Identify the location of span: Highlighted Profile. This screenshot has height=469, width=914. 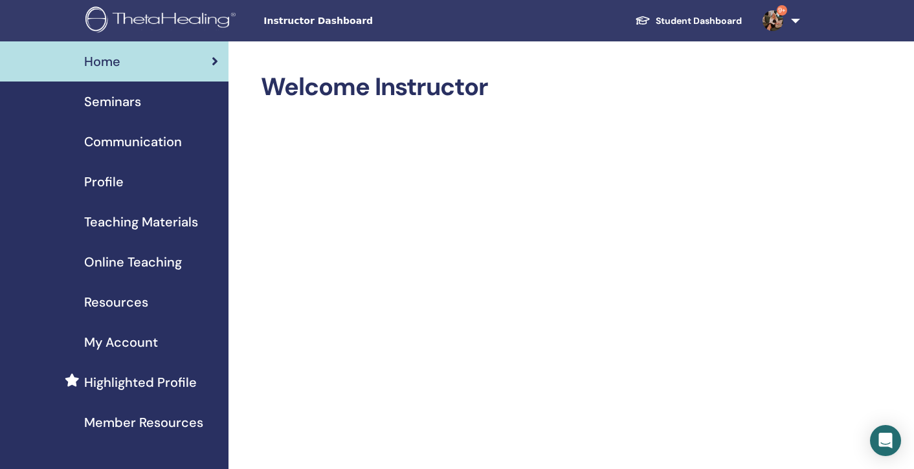
(140, 382).